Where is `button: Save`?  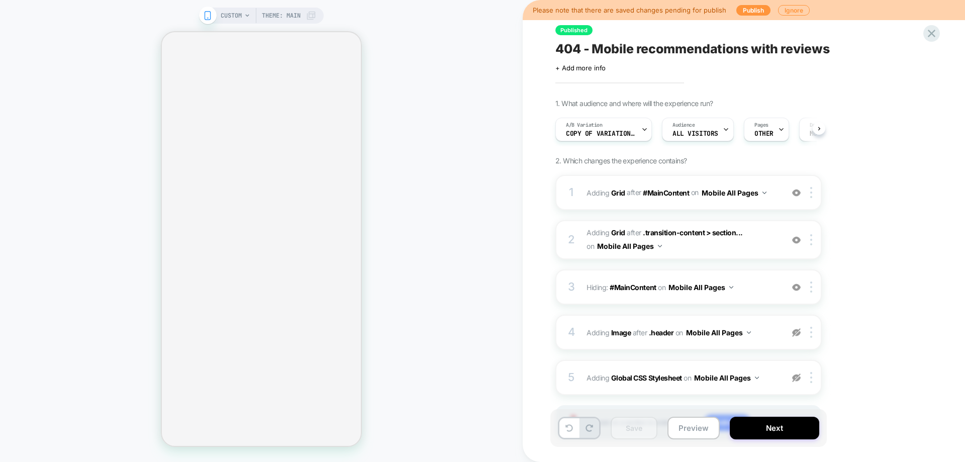
button: Save is located at coordinates (634, 428).